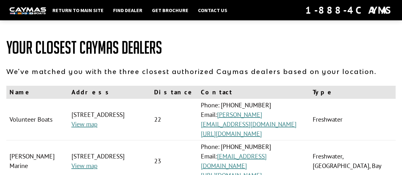 This screenshot has width=402, height=175. What do you see at coordinates (212, 10) in the screenshot?
I see `a: Contact Us` at bounding box center [212, 10].